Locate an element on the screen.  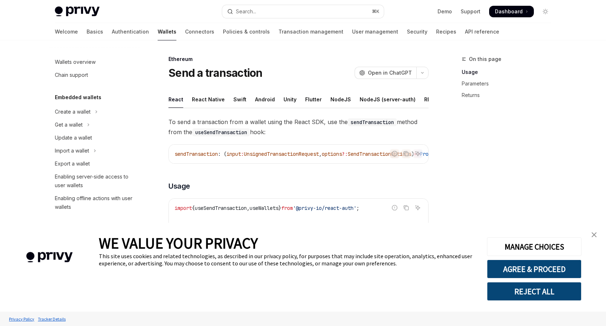
a: Export a wallet is located at coordinates (95, 164).